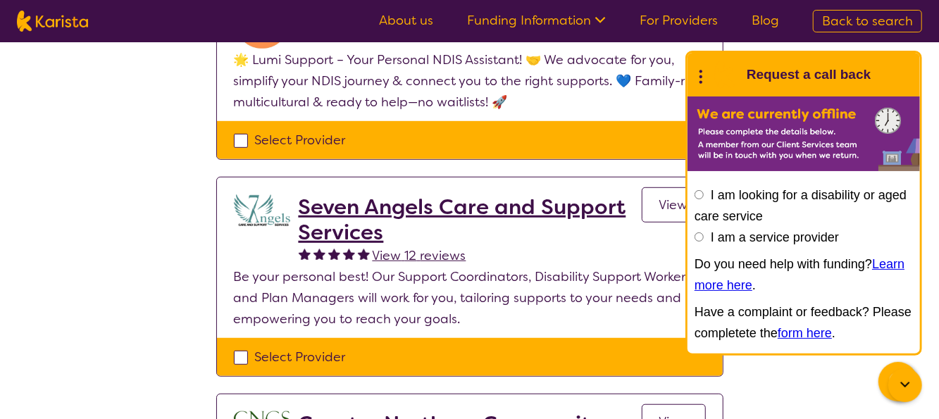  I want to click on span: View, so click(673, 205).